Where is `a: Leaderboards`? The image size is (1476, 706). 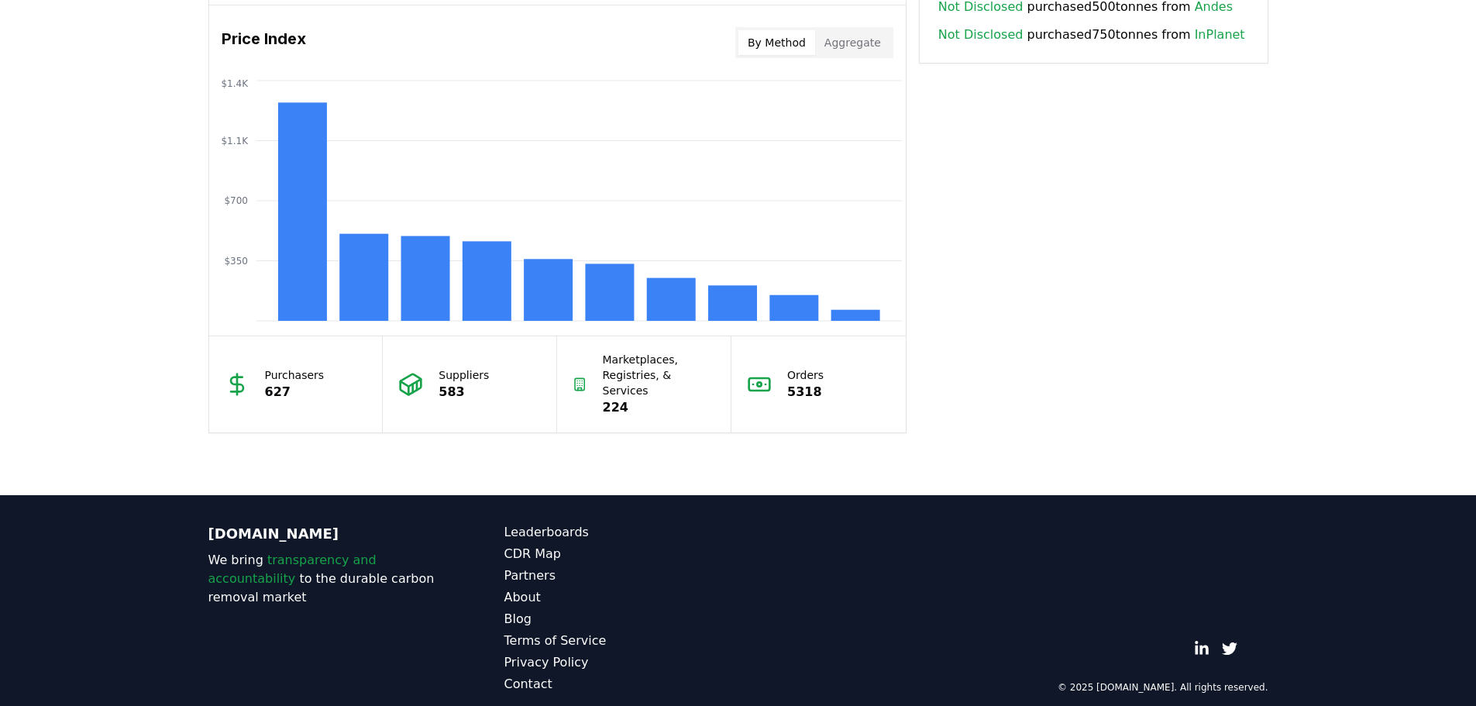 a: Leaderboards is located at coordinates (622, 532).